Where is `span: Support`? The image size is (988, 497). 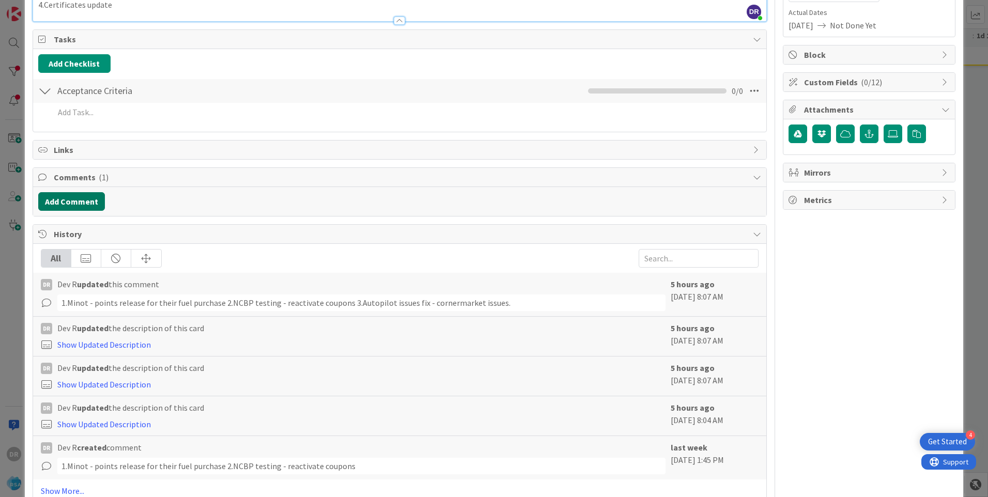 span: Support is located at coordinates (34, 8).